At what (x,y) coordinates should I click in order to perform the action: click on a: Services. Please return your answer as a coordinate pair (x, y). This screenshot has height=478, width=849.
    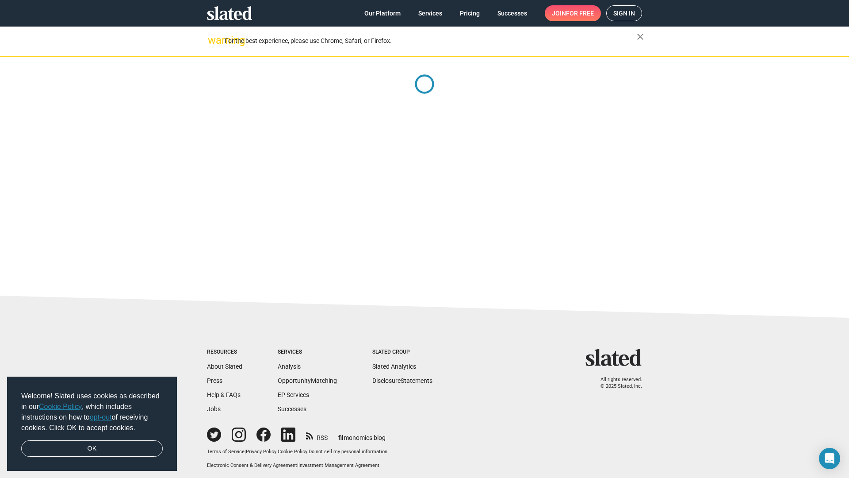
    Looking at the image, I should click on (430, 13).